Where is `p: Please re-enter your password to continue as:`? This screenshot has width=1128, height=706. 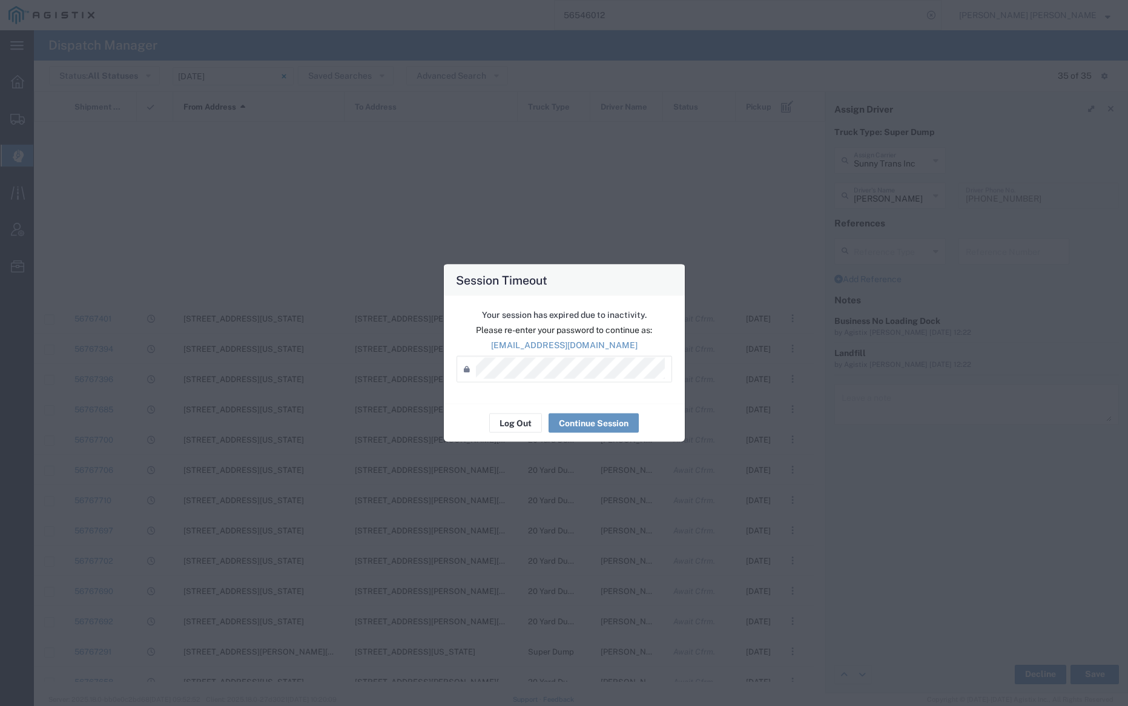 p: Please re-enter your password to continue as: is located at coordinates (564, 330).